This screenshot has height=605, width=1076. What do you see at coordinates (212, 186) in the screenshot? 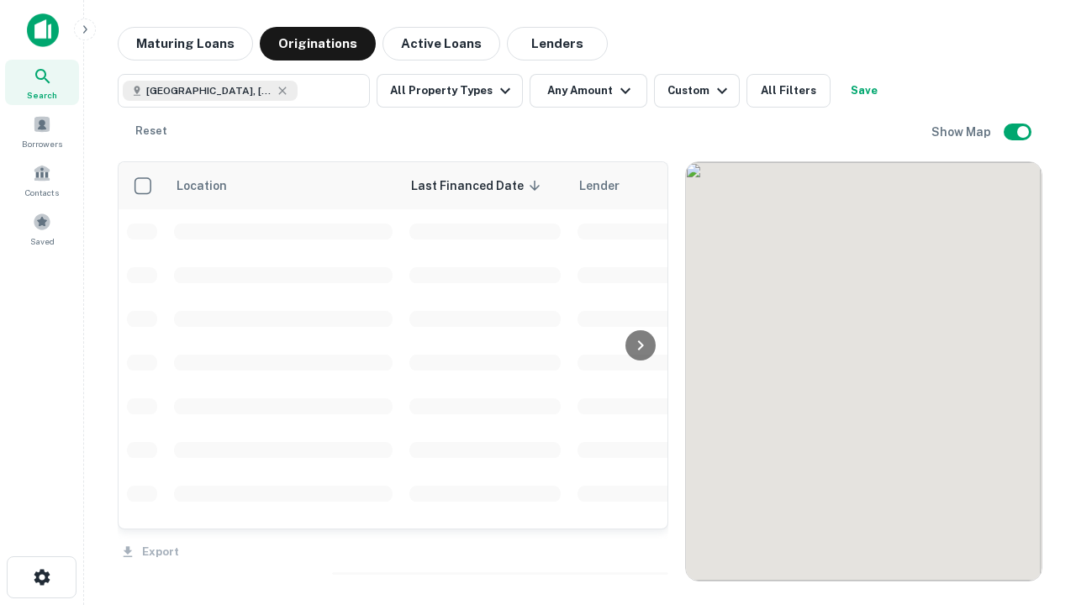
I see `span: Location` at bounding box center [212, 186].